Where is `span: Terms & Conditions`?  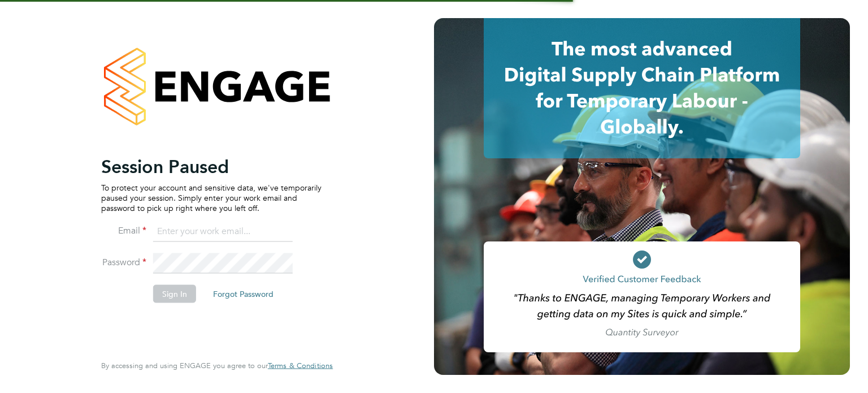 span: Terms & Conditions is located at coordinates (300, 365).